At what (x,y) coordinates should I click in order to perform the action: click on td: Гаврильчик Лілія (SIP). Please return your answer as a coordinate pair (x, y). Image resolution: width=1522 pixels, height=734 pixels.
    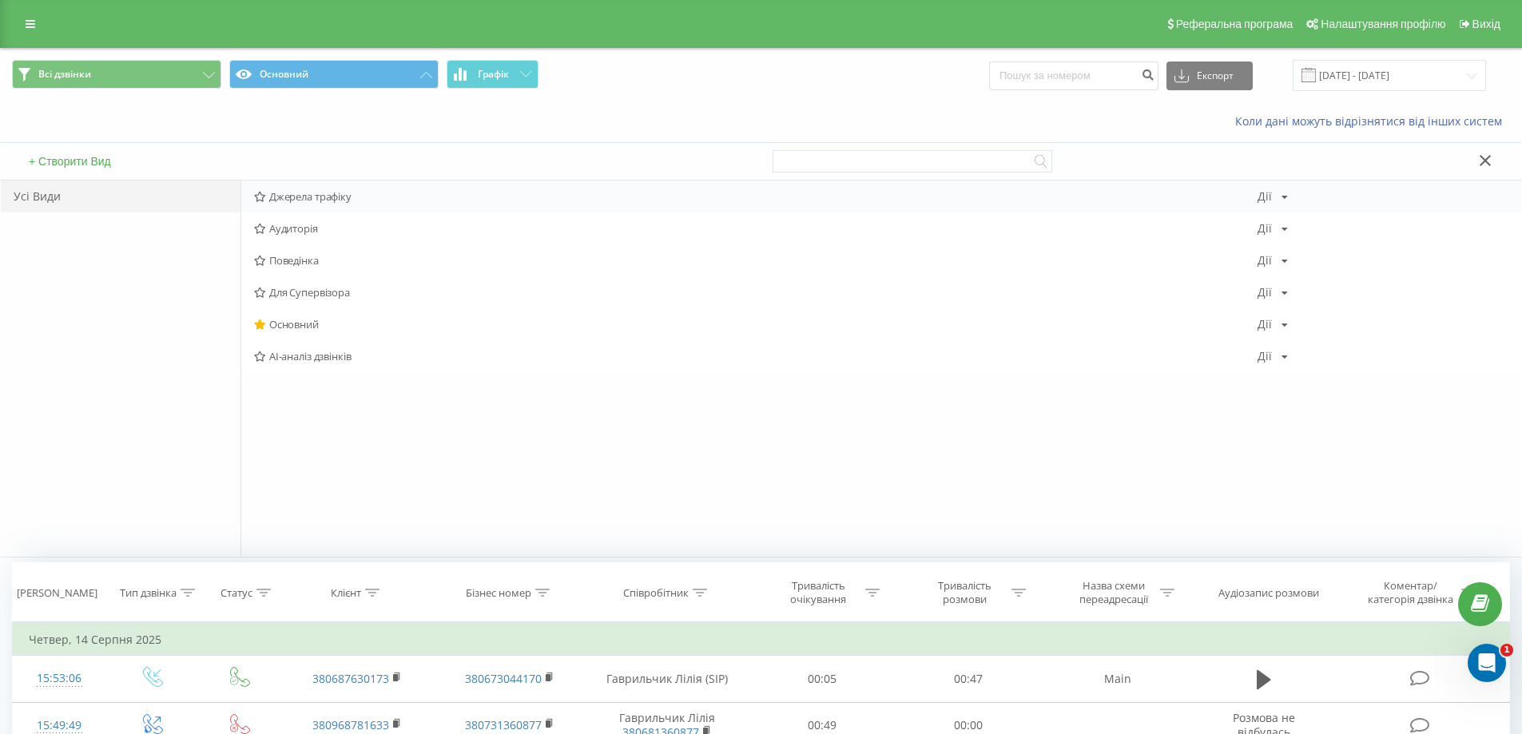
    Looking at the image, I should click on (667, 679).